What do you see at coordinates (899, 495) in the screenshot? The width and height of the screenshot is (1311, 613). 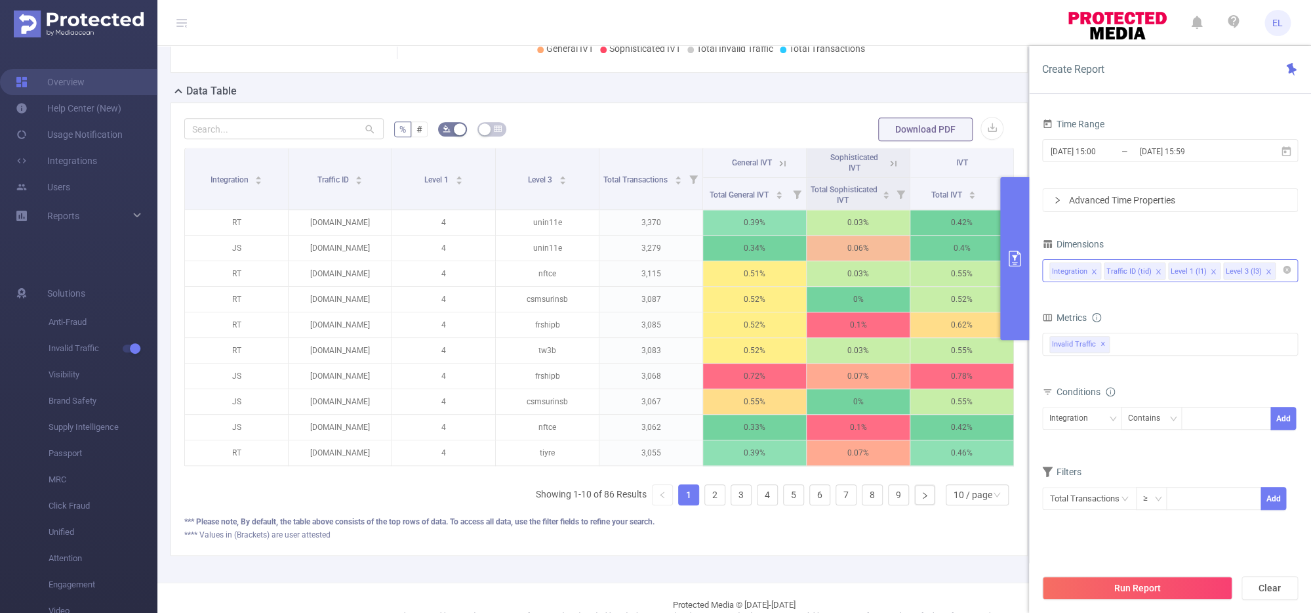 I see `a: 9` at bounding box center [899, 495].